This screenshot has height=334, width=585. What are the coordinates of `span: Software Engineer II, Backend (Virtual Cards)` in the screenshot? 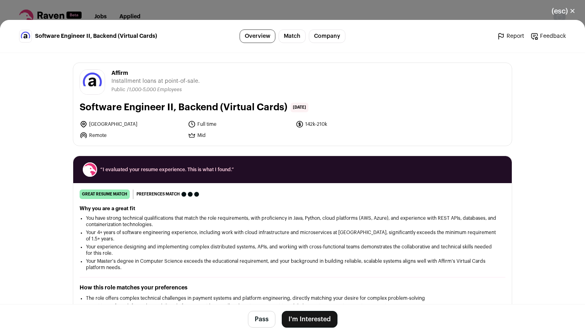 It's located at (96, 36).